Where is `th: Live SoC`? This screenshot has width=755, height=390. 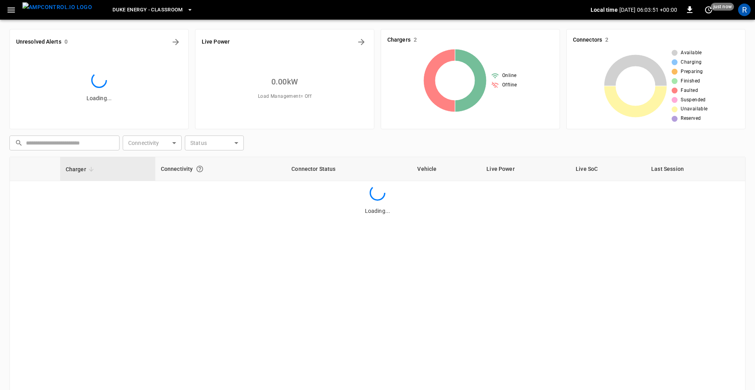
th: Live SoC is located at coordinates (608, 169).